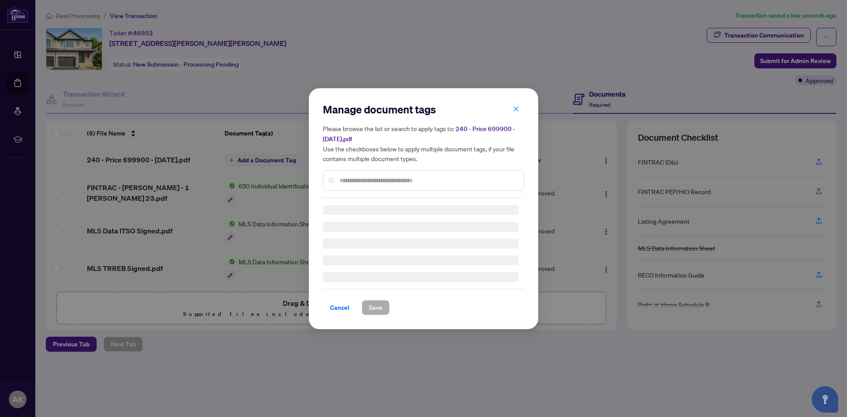 This screenshot has height=417, width=847. I want to click on button: Open asap, so click(825, 399).